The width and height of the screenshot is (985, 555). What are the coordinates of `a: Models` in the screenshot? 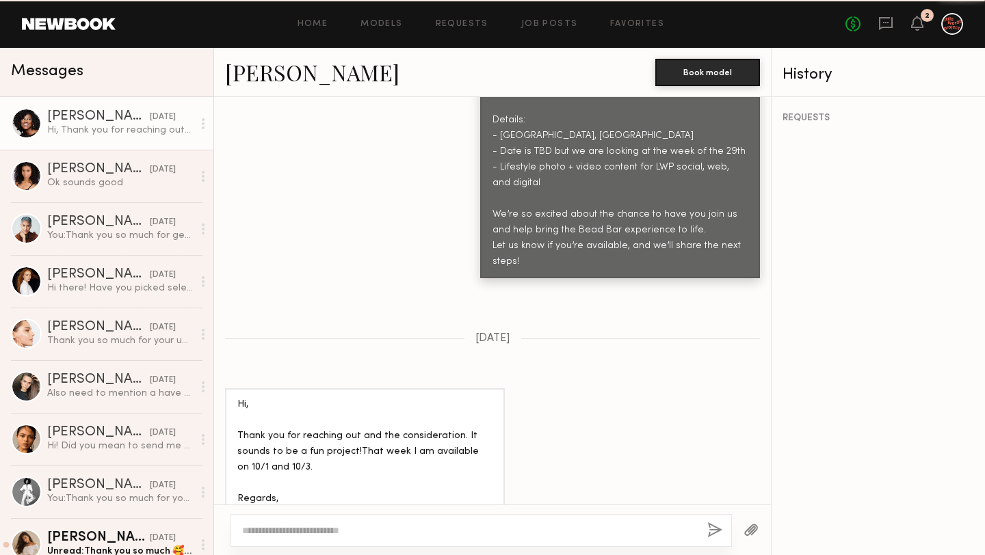 It's located at (381, 24).